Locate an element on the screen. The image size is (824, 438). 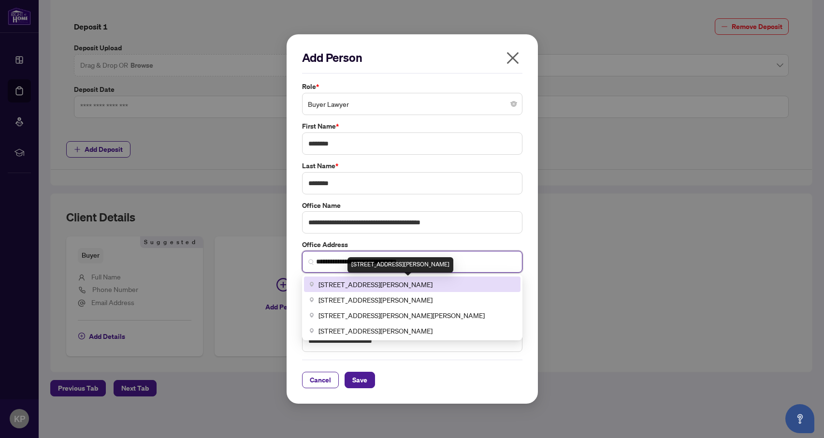
label: Office Name is located at coordinates (412, 205).